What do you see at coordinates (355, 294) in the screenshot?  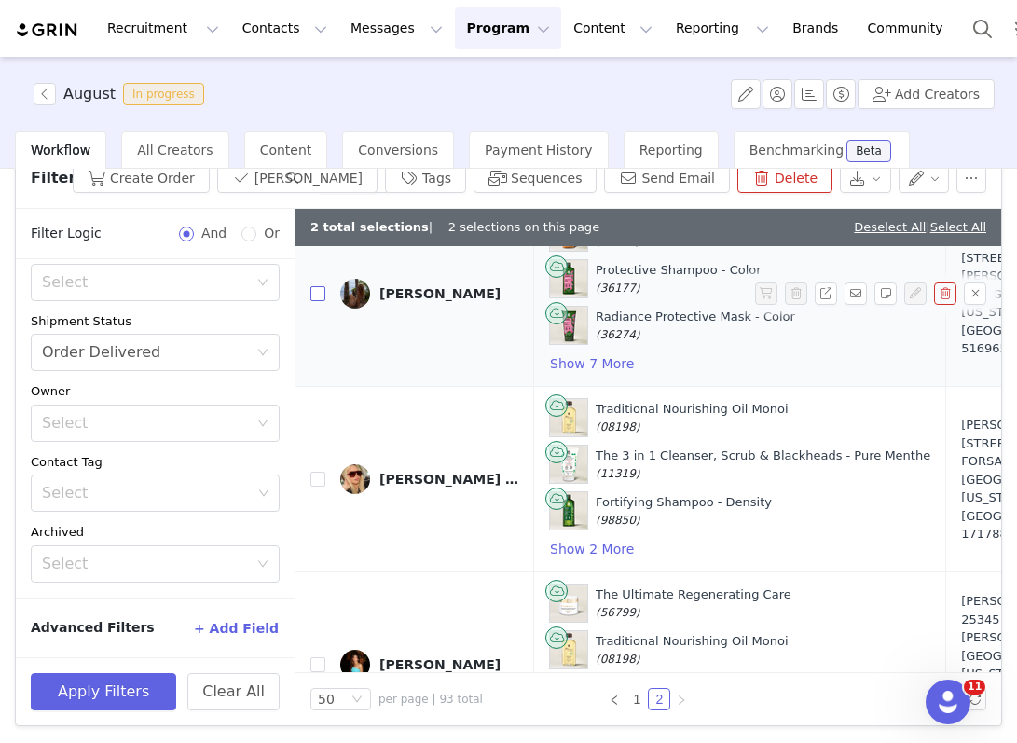 I see `img: e7528214-782b-4f41-a9e2-35c0f874cb55.jpg` at bounding box center [355, 294].